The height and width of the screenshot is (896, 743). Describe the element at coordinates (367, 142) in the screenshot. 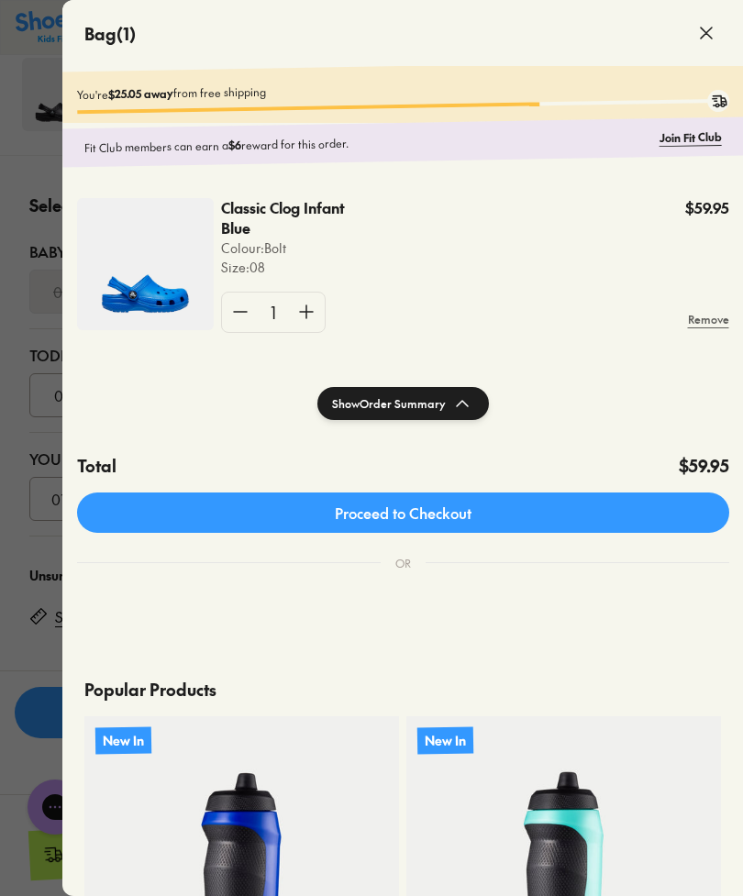

I see `p: Fit Club members can earn a reward for this order.` at that location.